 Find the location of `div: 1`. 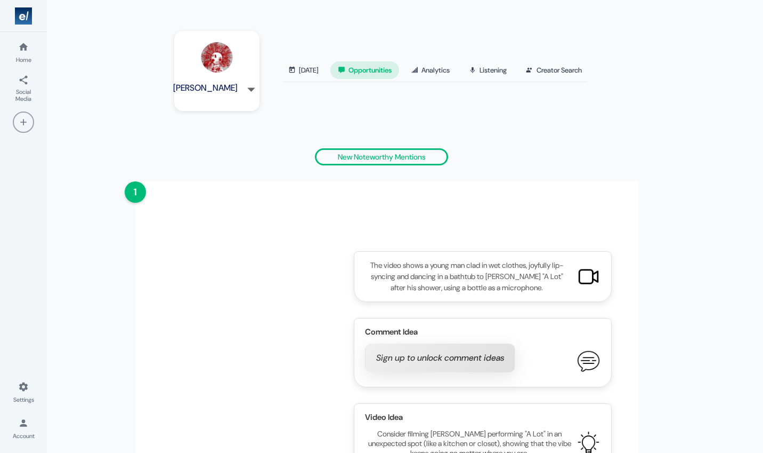

div: 1 is located at coordinates (135, 192).